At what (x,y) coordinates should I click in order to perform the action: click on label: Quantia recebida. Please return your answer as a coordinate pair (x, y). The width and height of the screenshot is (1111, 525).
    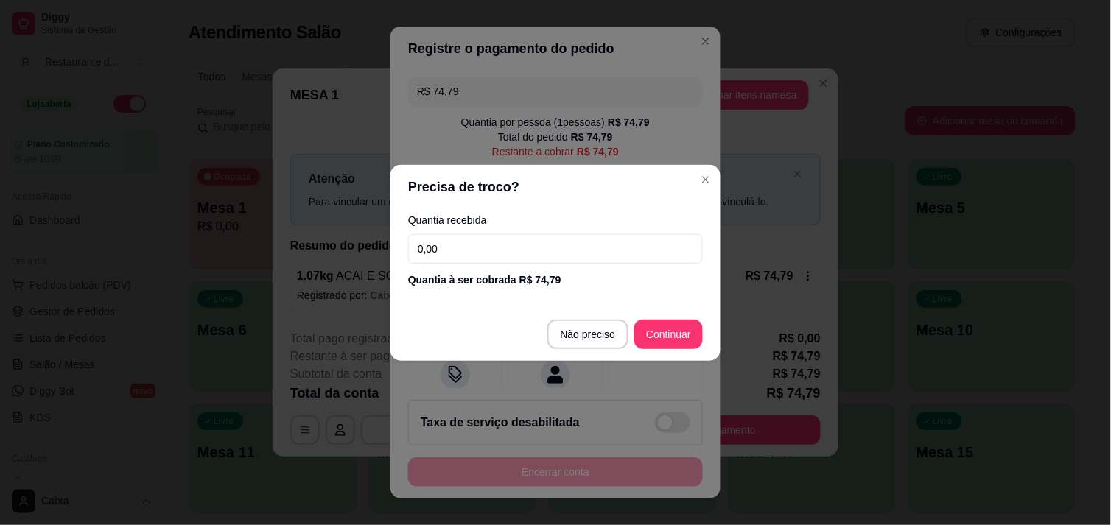
    Looking at the image, I should click on (556, 220).